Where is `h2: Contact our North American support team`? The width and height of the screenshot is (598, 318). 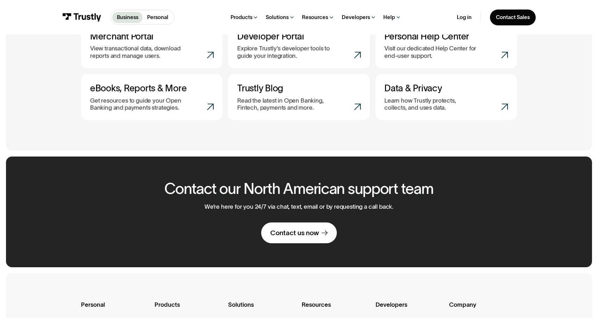 h2: Contact our North American support team is located at coordinates (299, 188).